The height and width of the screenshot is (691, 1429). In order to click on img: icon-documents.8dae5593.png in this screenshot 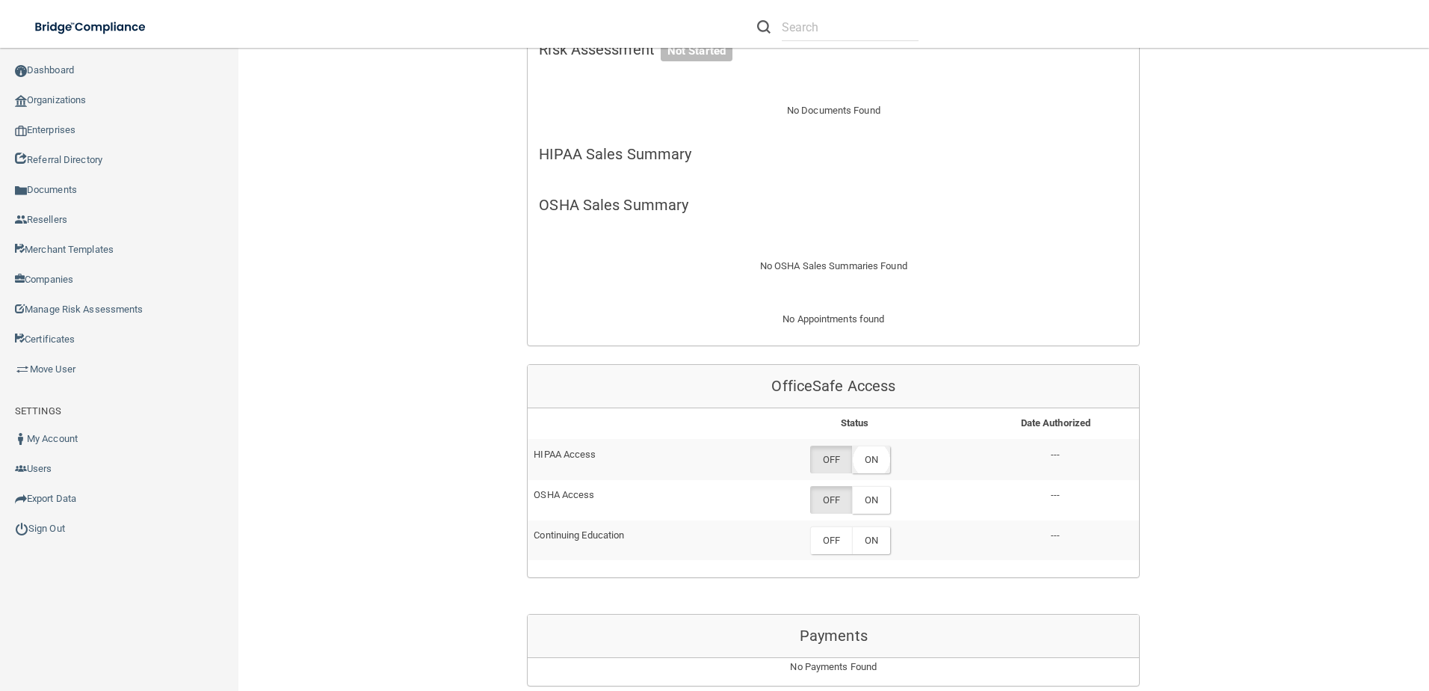, I will do `click(21, 191)`.